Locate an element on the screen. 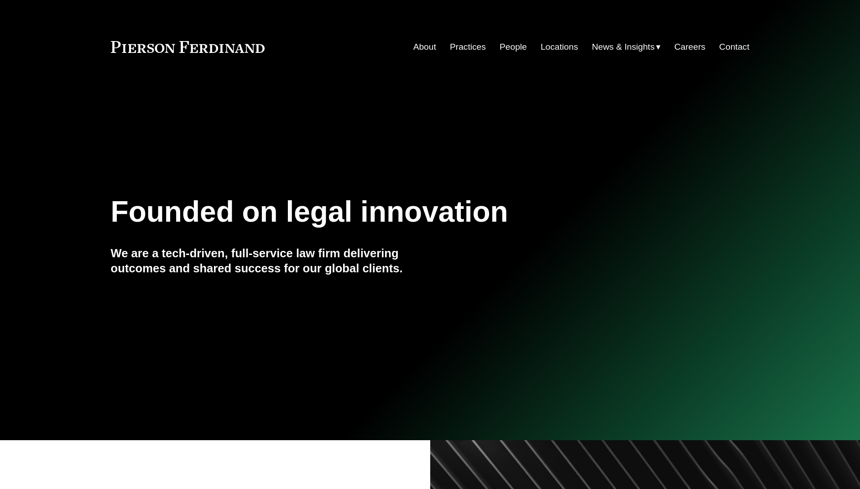  a: People is located at coordinates (513, 47).